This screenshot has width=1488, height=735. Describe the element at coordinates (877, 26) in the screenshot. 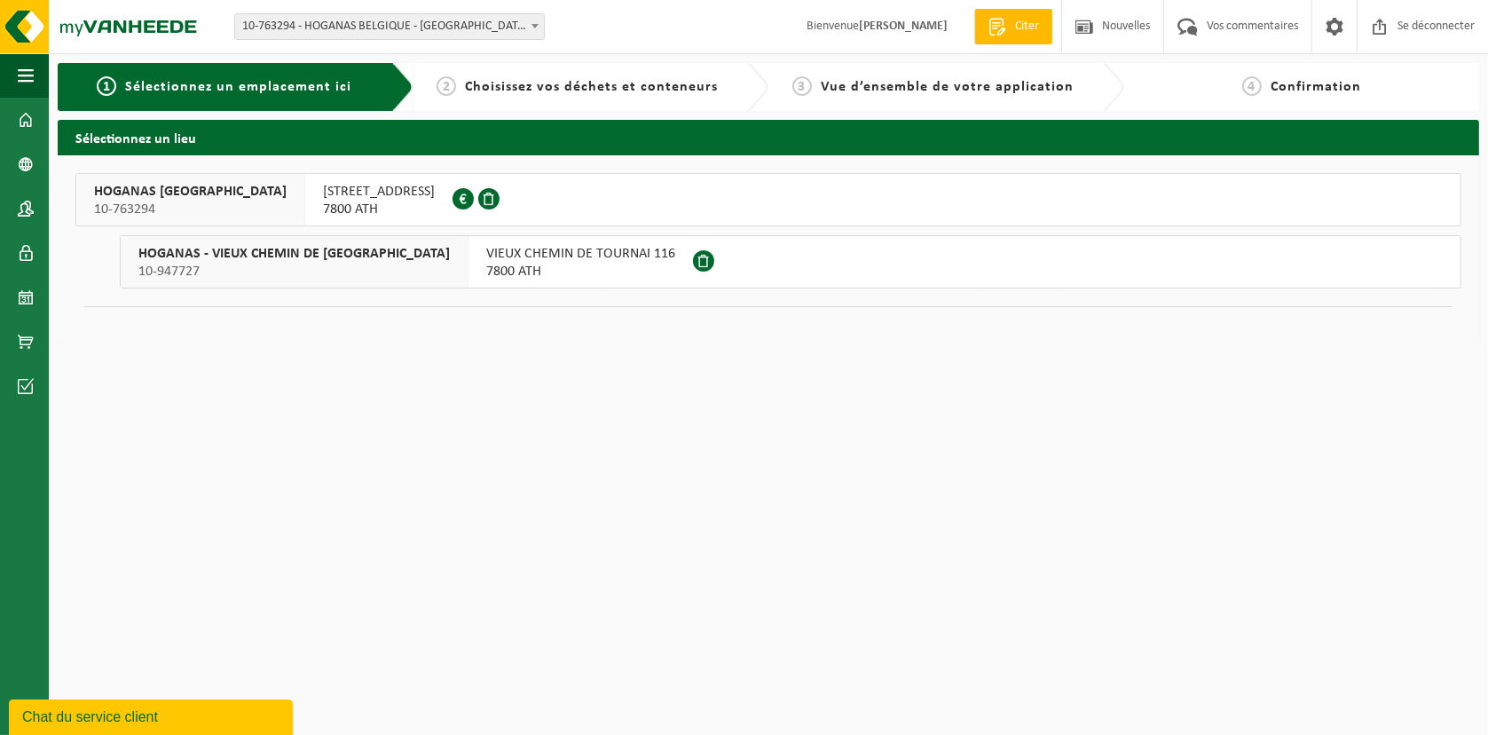

I see `font: Bienvenue` at that location.